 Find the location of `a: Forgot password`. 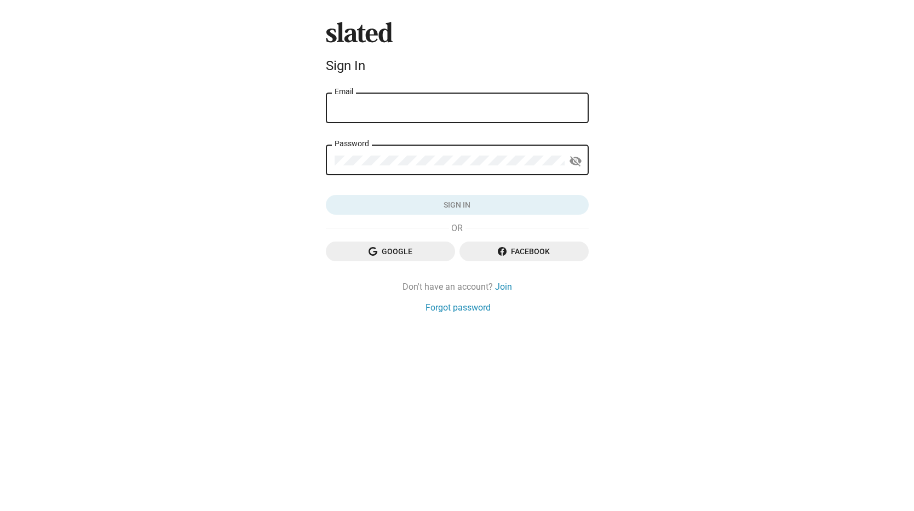

a: Forgot password is located at coordinates (458, 307).